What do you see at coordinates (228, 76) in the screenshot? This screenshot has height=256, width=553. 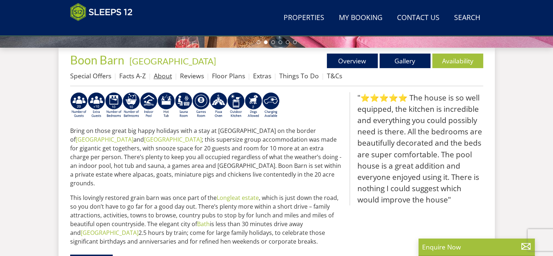 I see `a: Floor Plans` at bounding box center [228, 76].